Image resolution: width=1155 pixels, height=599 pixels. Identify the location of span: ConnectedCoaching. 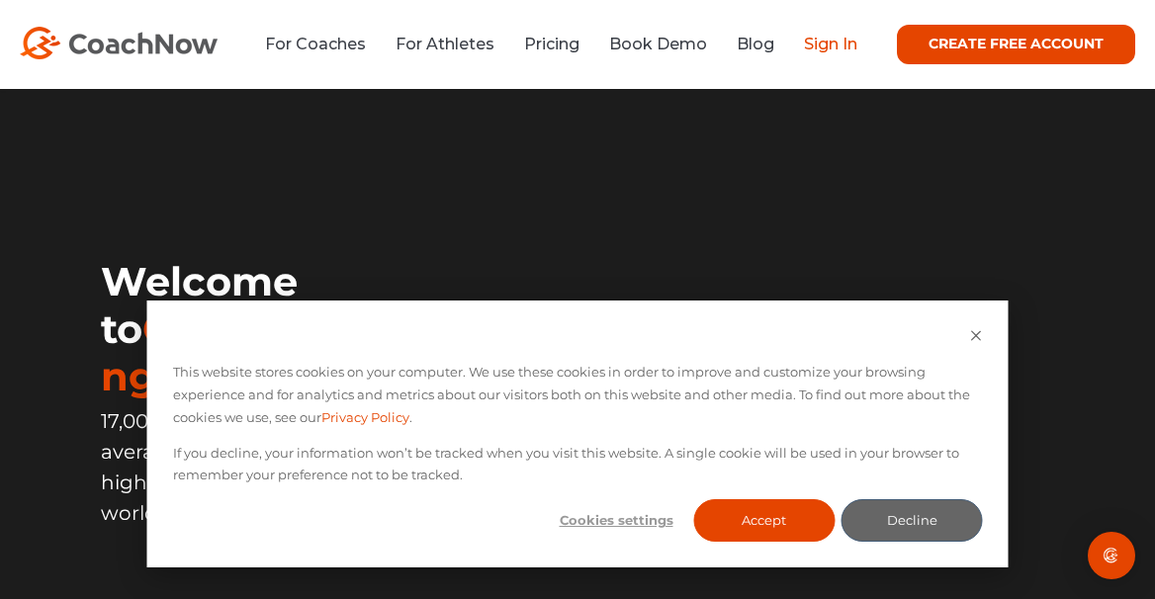
(305, 352).